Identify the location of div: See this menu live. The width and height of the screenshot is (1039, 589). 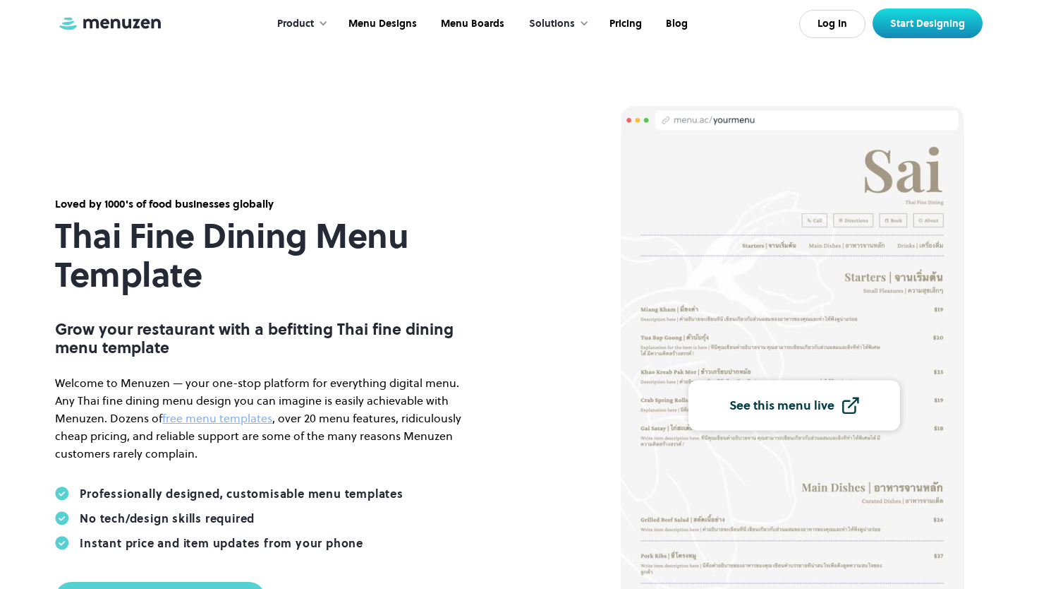
(782, 405).